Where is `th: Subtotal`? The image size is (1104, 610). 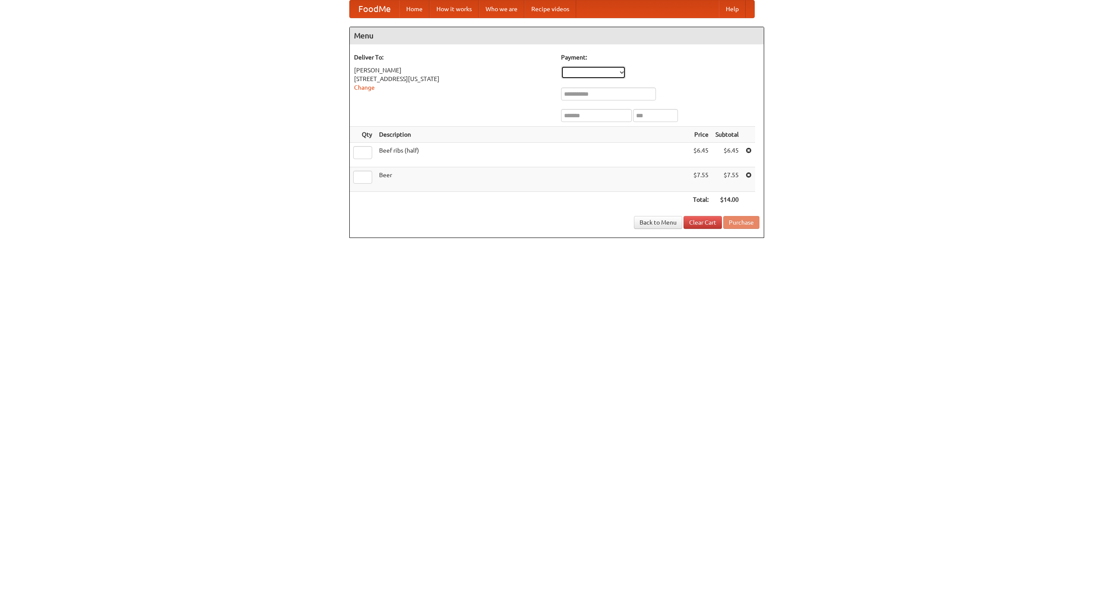 th: Subtotal is located at coordinates (727, 135).